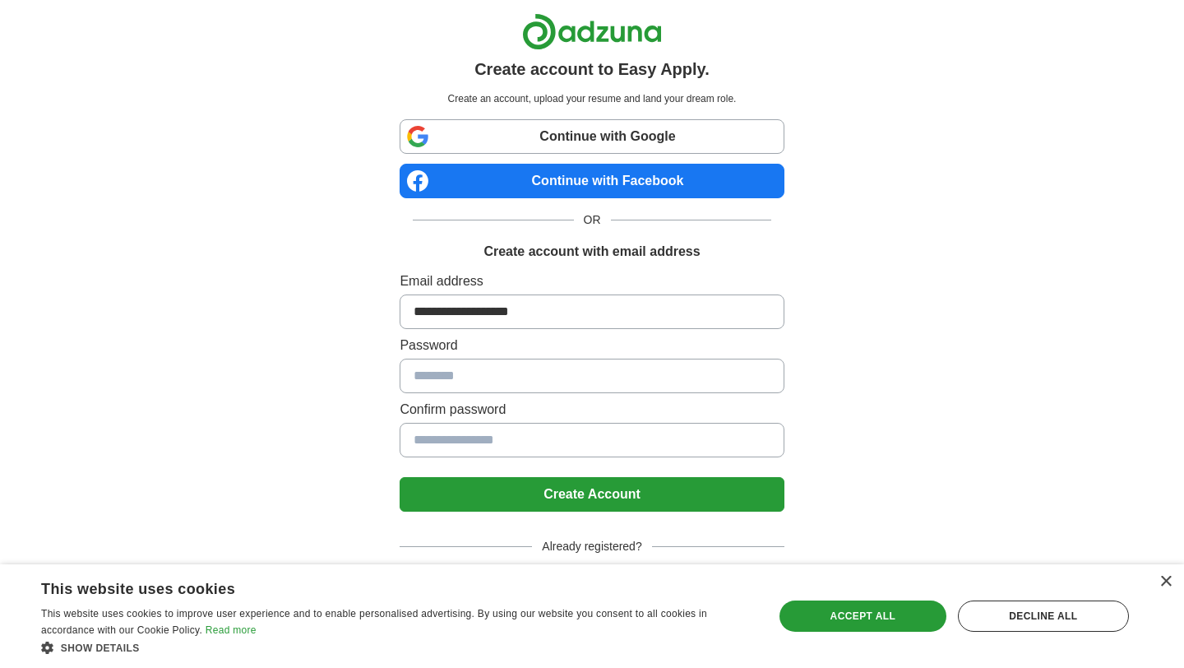  Describe the element at coordinates (591, 181) in the screenshot. I see `a: Continue with Facebook` at that location.